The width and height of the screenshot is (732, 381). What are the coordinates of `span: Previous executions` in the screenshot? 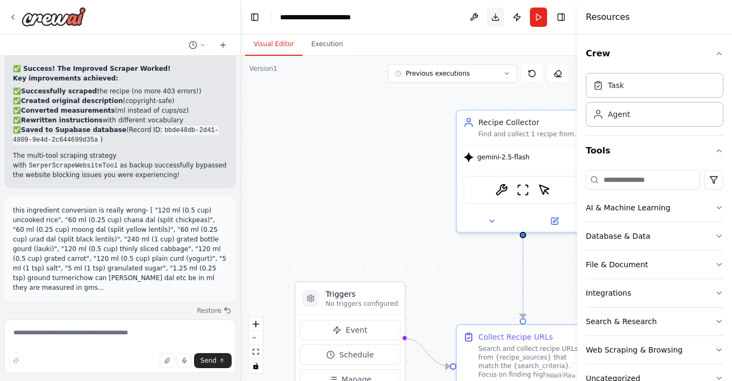 It's located at (437, 74).